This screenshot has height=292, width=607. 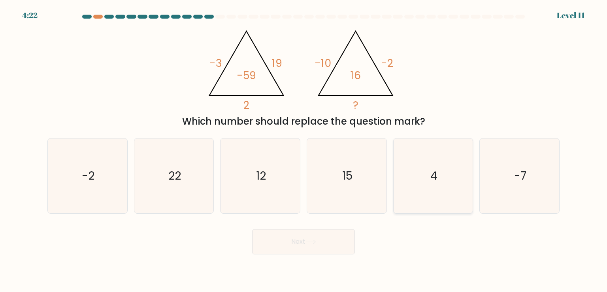 I want to click on text: -7, so click(x=520, y=176).